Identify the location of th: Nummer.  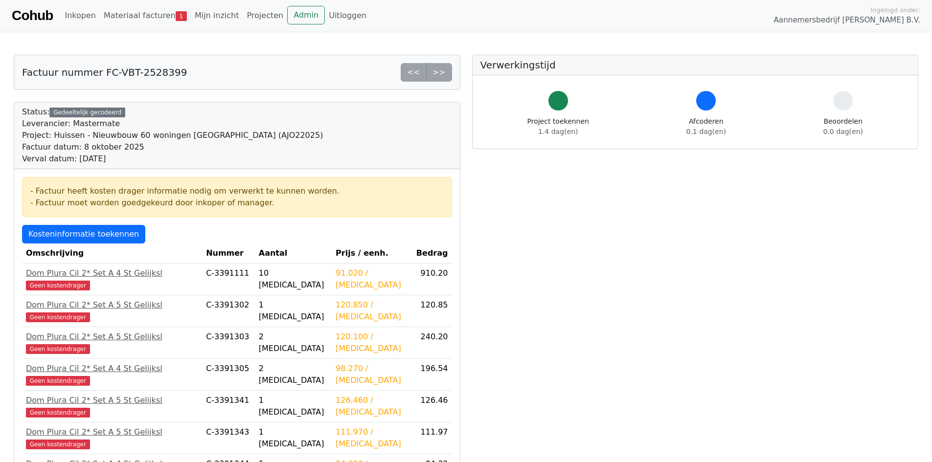
(228, 253).